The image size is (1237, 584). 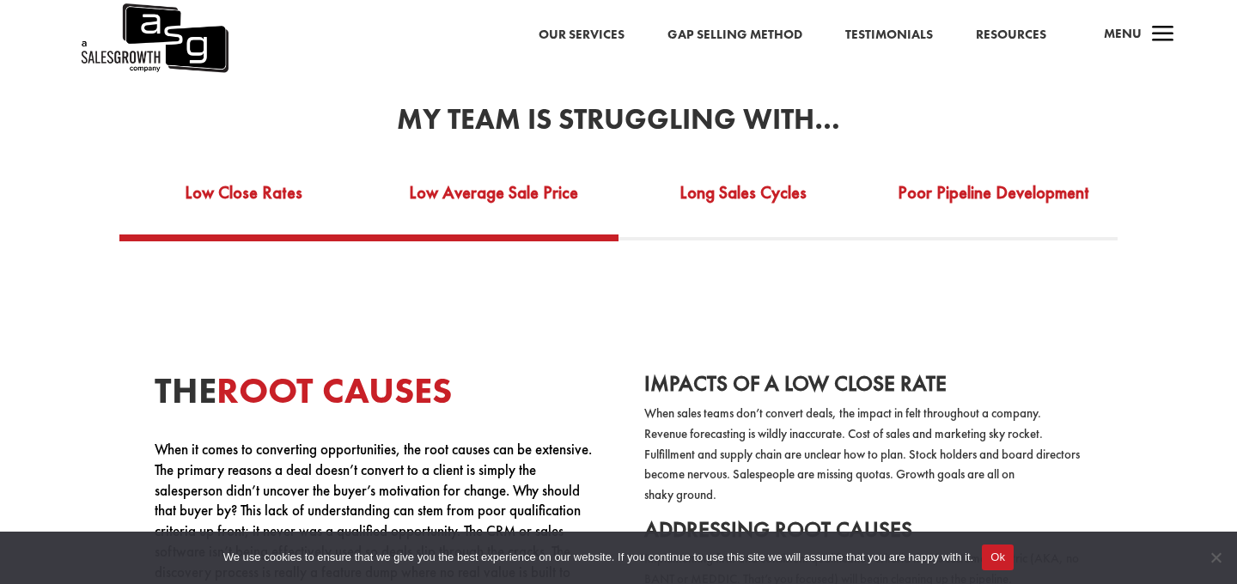 What do you see at coordinates (993, 204) in the screenshot?
I see `a: Poor Pipeline Development` at bounding box center [993, 204].